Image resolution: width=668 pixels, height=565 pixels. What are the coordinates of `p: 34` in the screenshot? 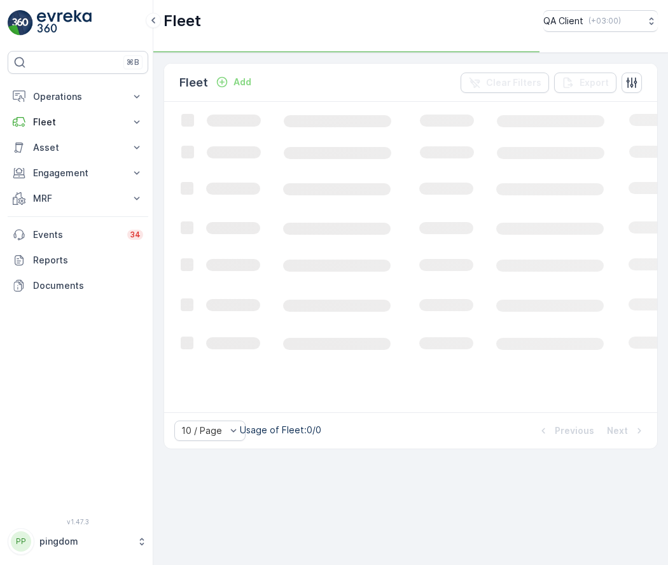 It's located at (135, 235).